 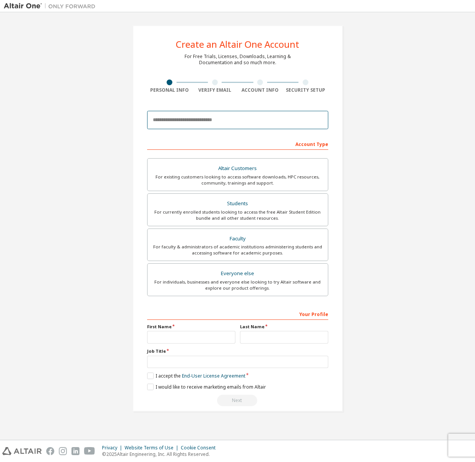 What do you see at coordinates (200, 448) in the screenshot?
I see `div: Cookie Consent` at bounding box center [200, 448].